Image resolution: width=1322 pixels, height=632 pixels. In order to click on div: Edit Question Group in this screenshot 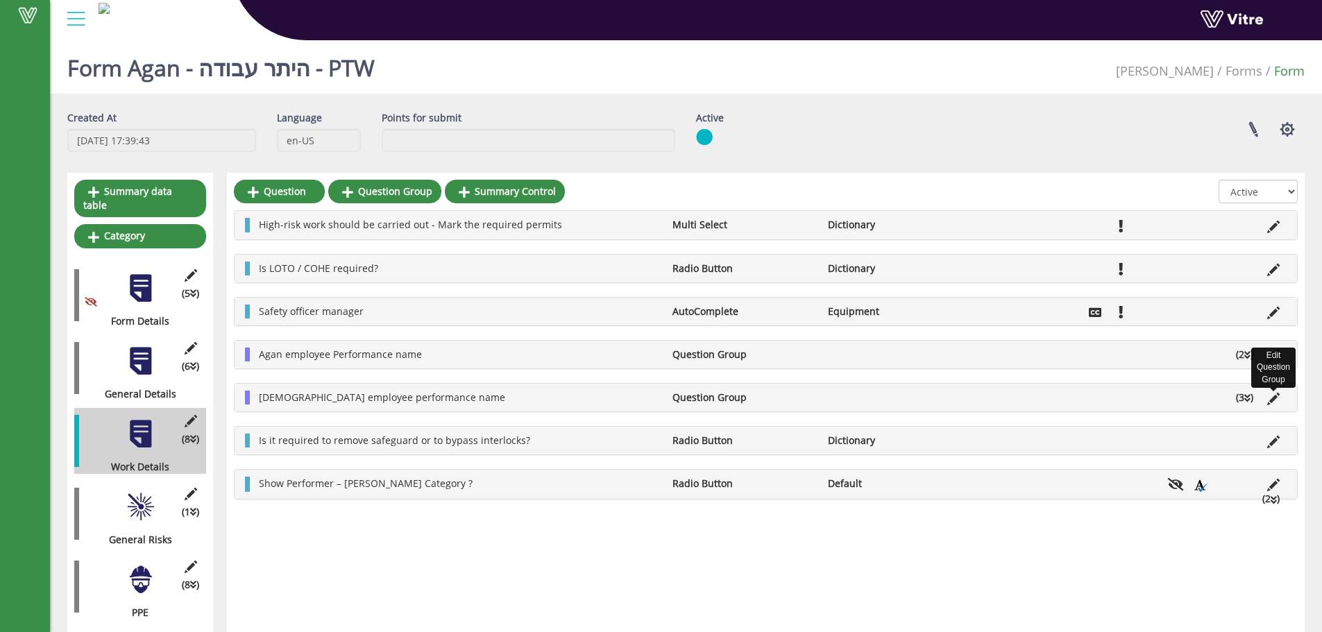, I will do `click(1274, 367)`.